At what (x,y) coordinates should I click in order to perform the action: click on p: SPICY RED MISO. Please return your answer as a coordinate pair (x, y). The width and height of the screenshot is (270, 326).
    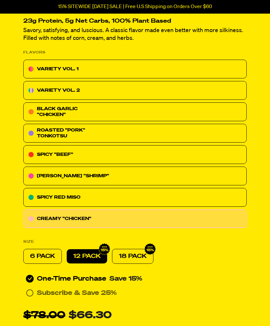
    Looking at the image, I should click on (59, 197).